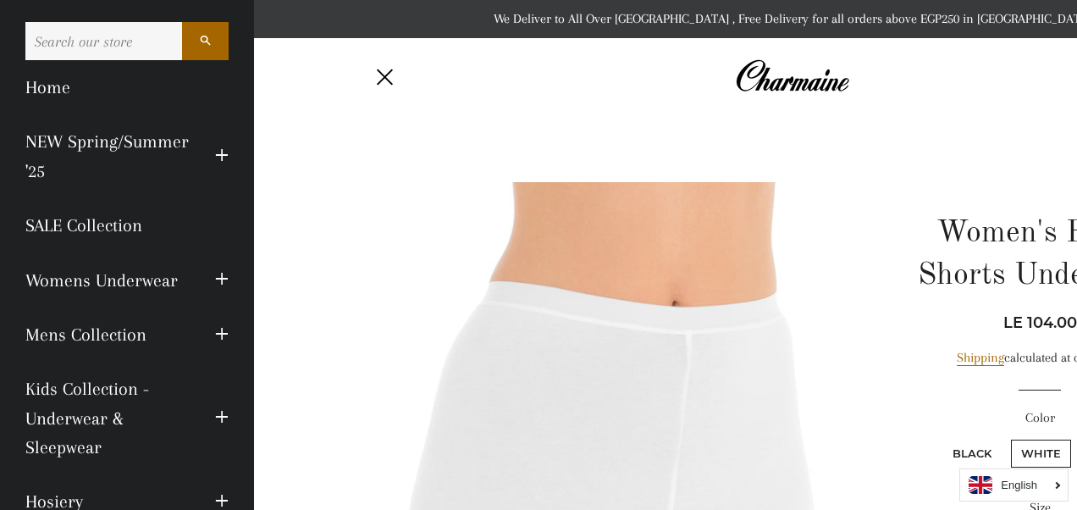 The height and width of the screenshot is (510, 1077). I want to click on i: English, so click(1019, 485).